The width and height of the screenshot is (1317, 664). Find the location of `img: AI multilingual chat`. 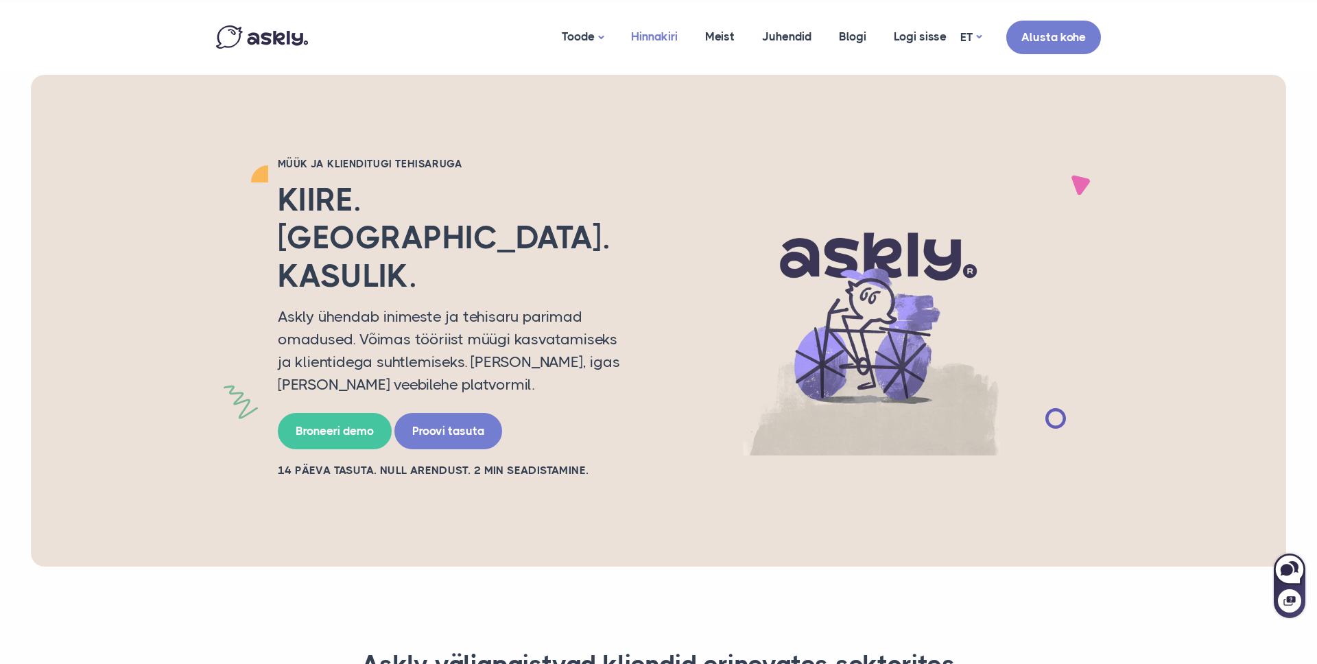

img: AI multilingual chat is located at coordinates (871, 321).